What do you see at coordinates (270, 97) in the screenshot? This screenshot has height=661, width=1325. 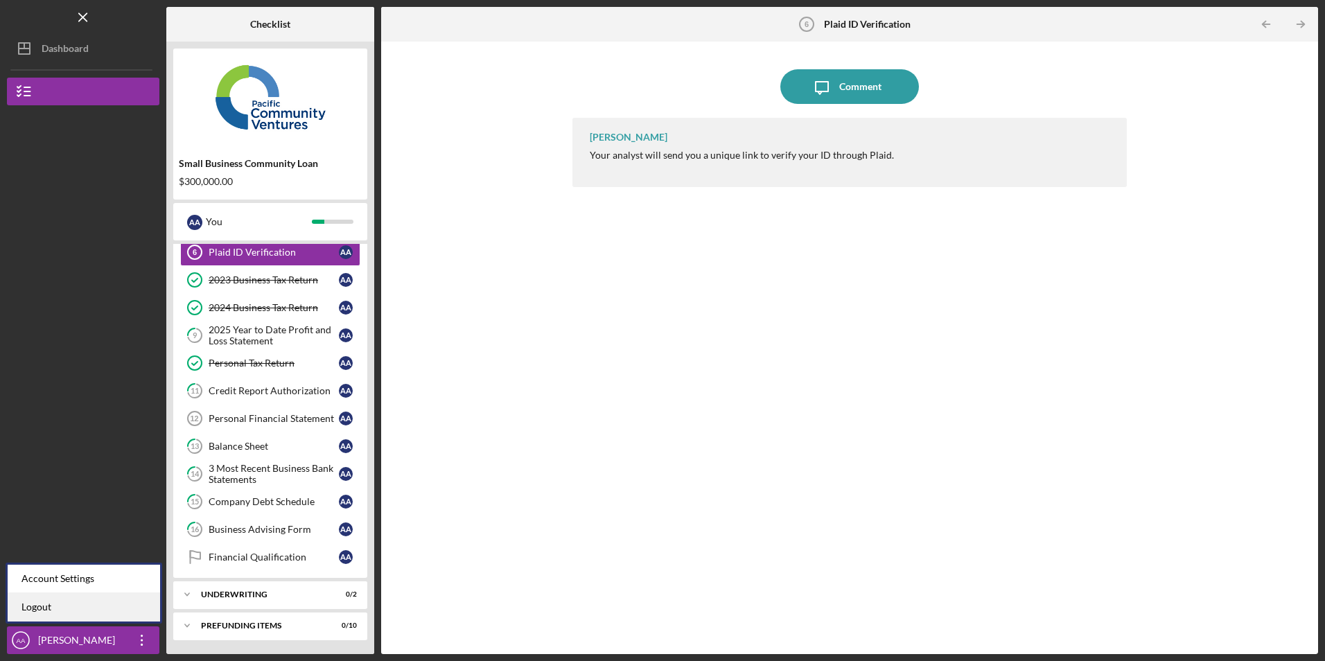 I see `img: Product logo` at bounding box center [270, 97].